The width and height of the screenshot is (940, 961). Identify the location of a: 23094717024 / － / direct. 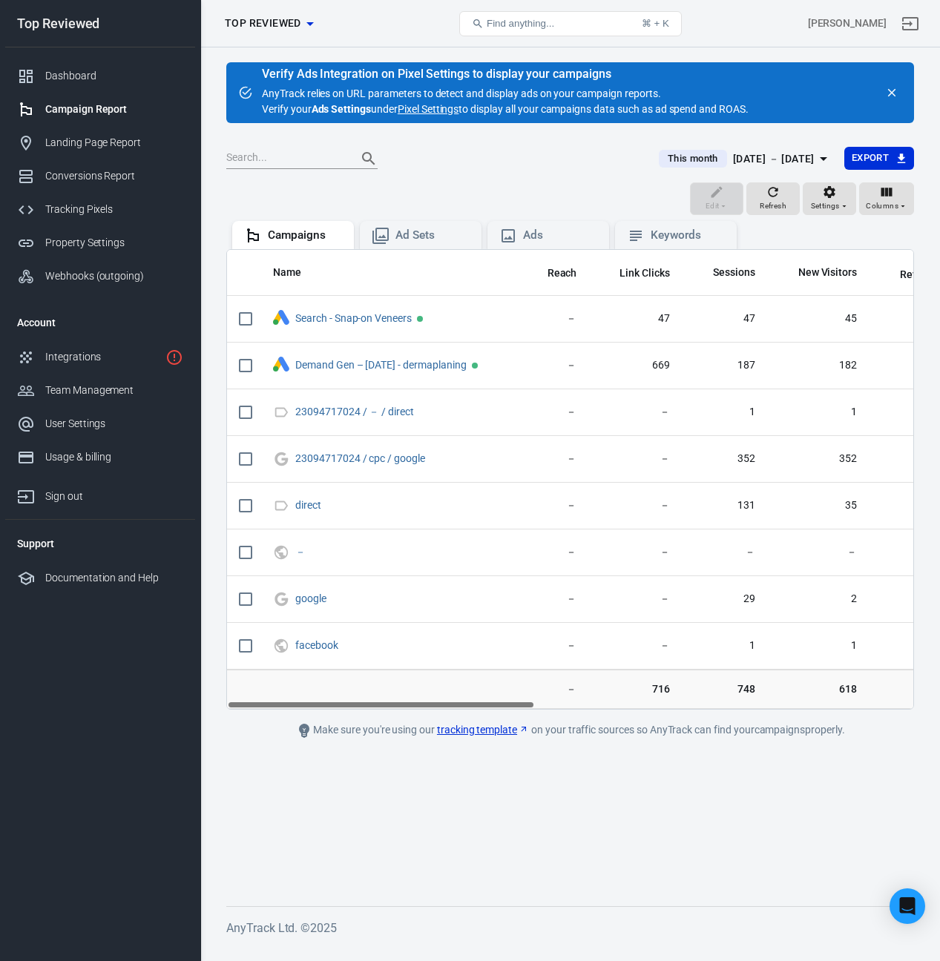
(355, 412).